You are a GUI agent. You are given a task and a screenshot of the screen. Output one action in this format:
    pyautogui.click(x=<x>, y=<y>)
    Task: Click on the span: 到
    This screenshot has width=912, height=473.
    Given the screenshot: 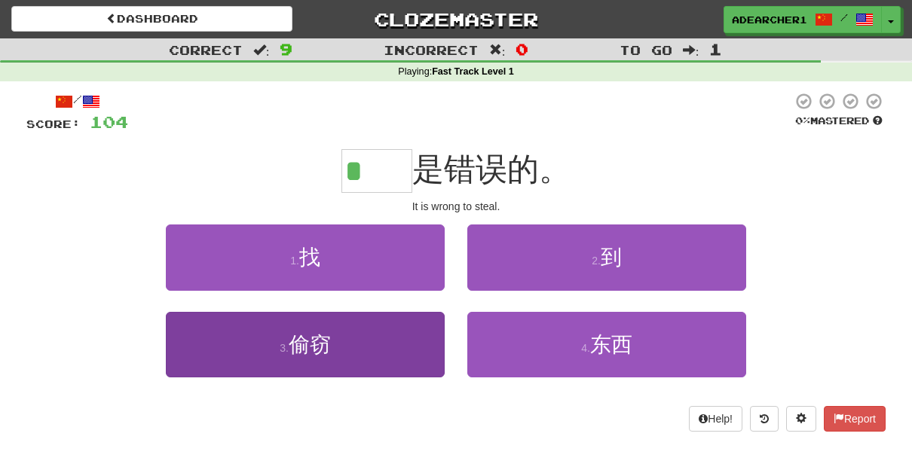 What is the action you would take?
    pyautogui.click(x=611, y=257)
    